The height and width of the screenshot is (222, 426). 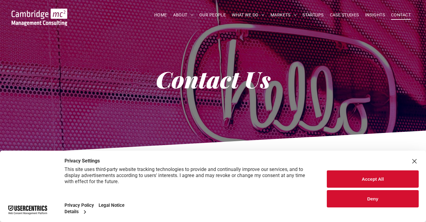 I want to click on a: ABOUT, so click(x=183, y=15).